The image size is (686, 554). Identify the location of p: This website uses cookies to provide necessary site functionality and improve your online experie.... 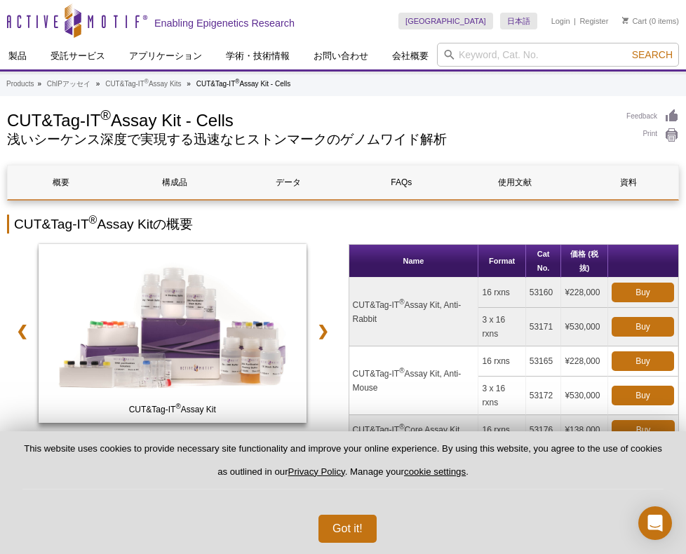
(343, 466).